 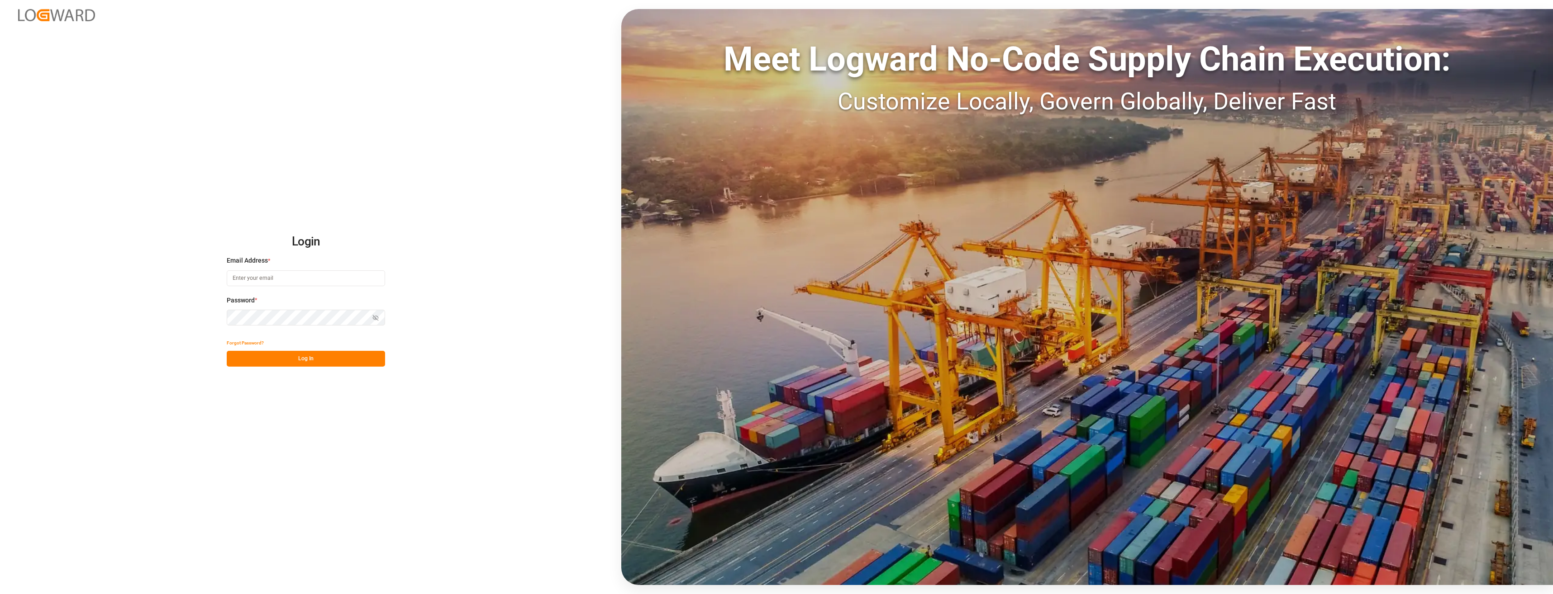 I want to click on button: Forgot Password?, so click(x=245, y=343).